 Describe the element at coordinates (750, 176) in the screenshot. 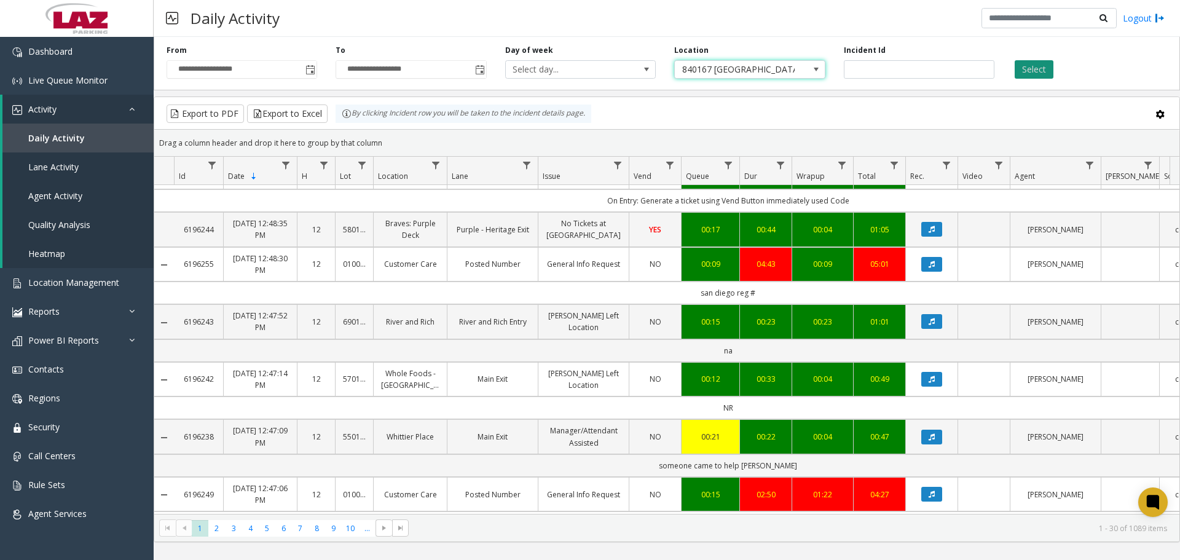

I see `span: Dur` at that location.